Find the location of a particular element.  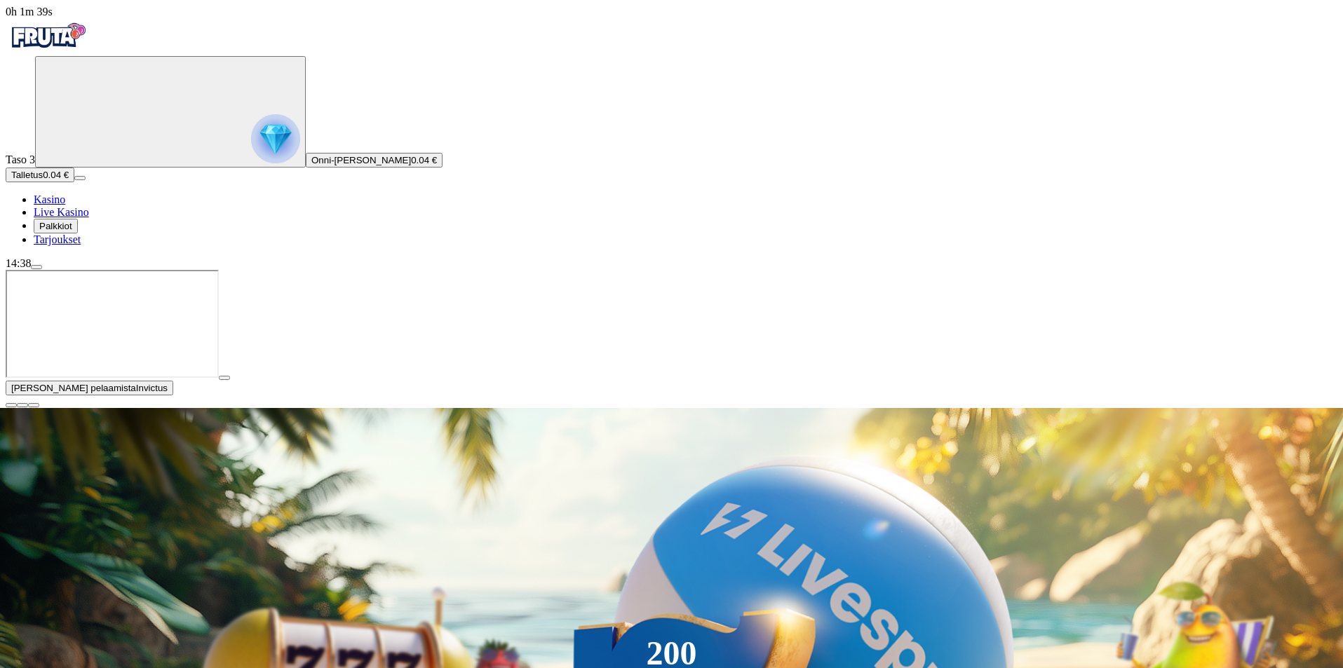

span: Invictus is located at coordinates (151, 388).